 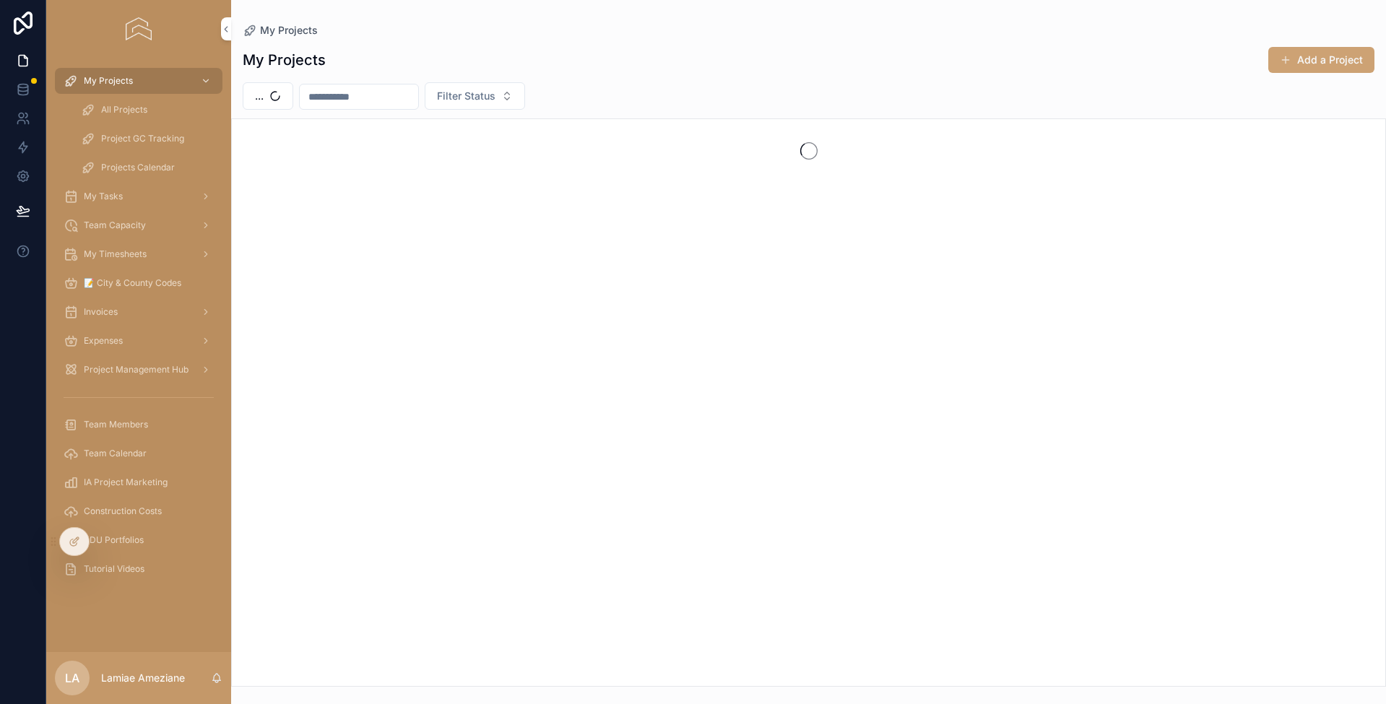 What do you see at coordinates (139, 312) in the screenshot?
I see `a: Invoices` at bounding box center [139, 312].